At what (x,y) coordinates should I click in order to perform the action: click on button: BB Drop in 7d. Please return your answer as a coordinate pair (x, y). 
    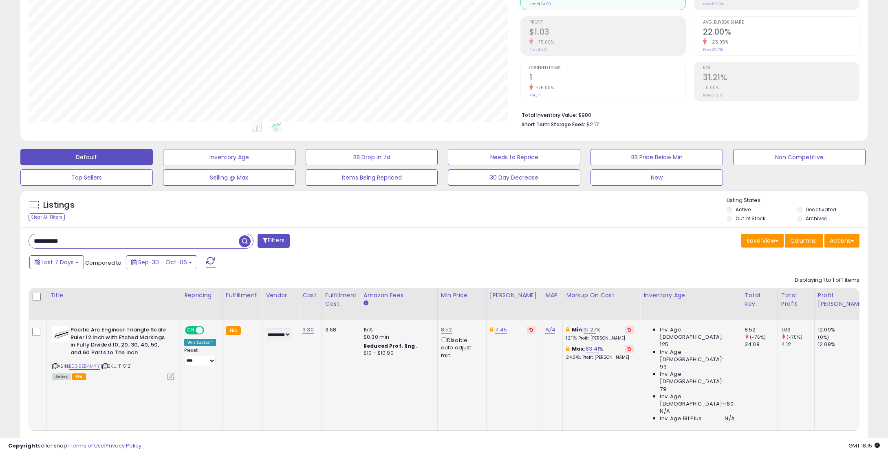
    Looking at the image, I should click on (372, 157).